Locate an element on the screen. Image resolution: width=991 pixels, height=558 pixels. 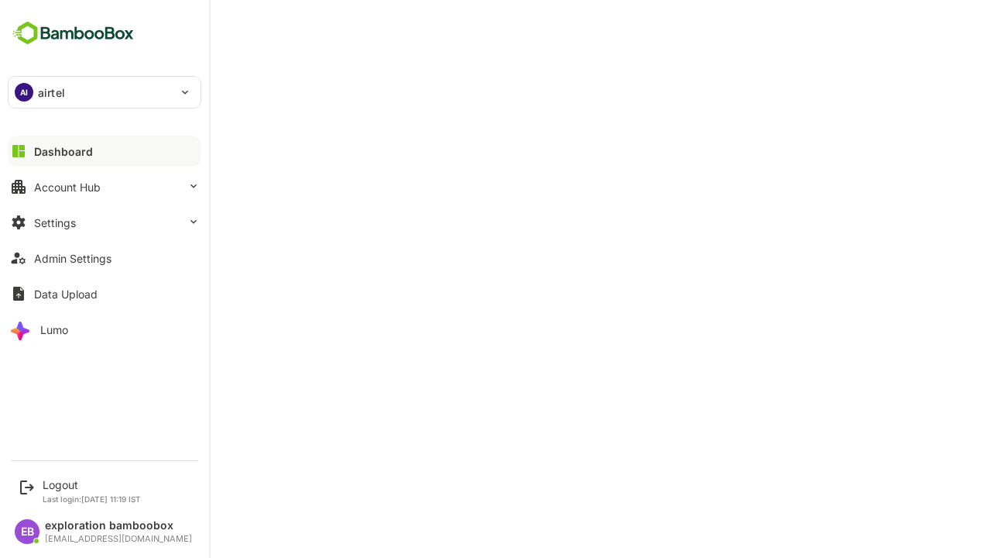
div: EB is located at coordinates (27, 531).